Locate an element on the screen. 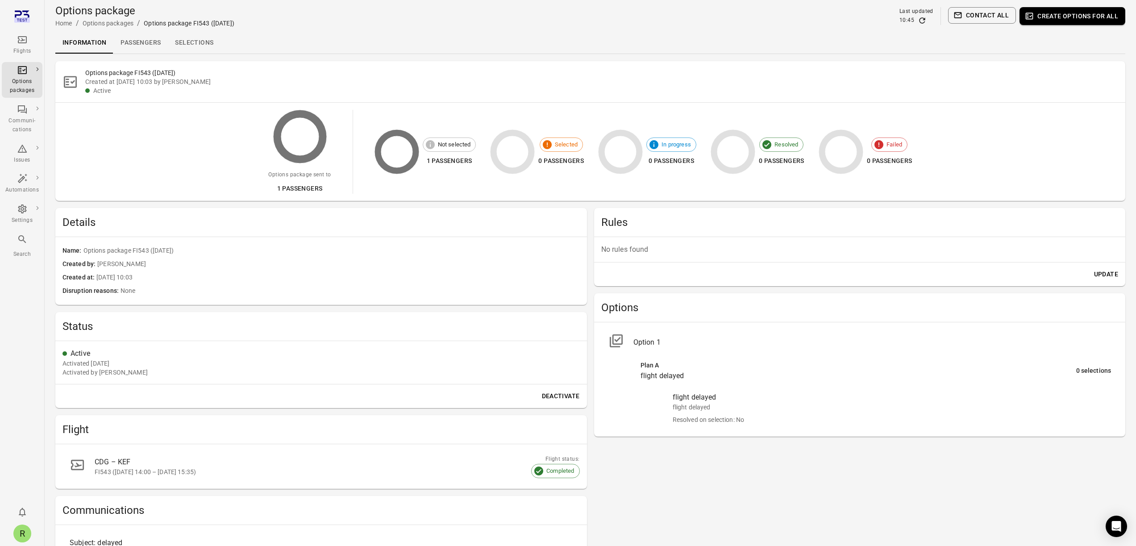 The height and width of the screenshot is (546, 1136). span: Not selected is located at coordinates (455, 145).